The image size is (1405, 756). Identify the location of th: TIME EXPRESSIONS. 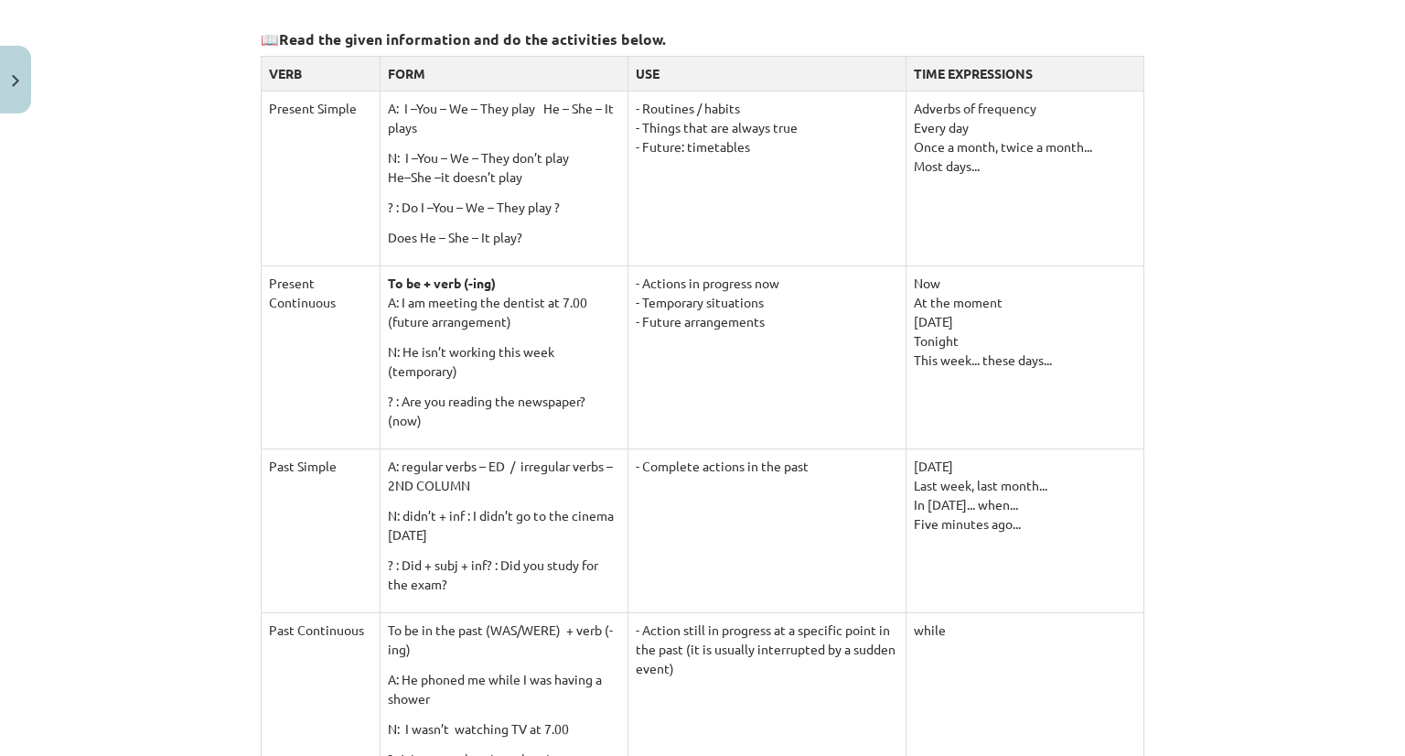
(1025, 73).